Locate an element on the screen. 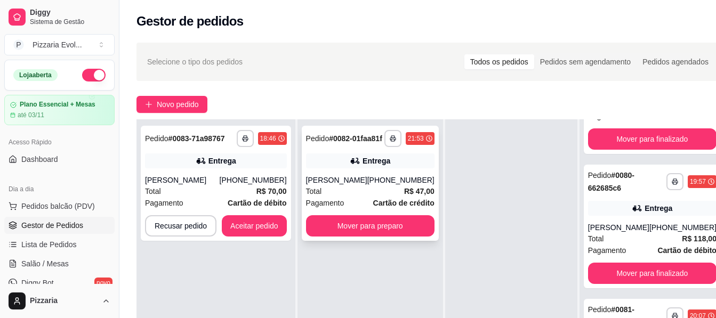 This screenshot has height=318, width=716. a: Lista de Pedidos is located at coordinates (59, 245).